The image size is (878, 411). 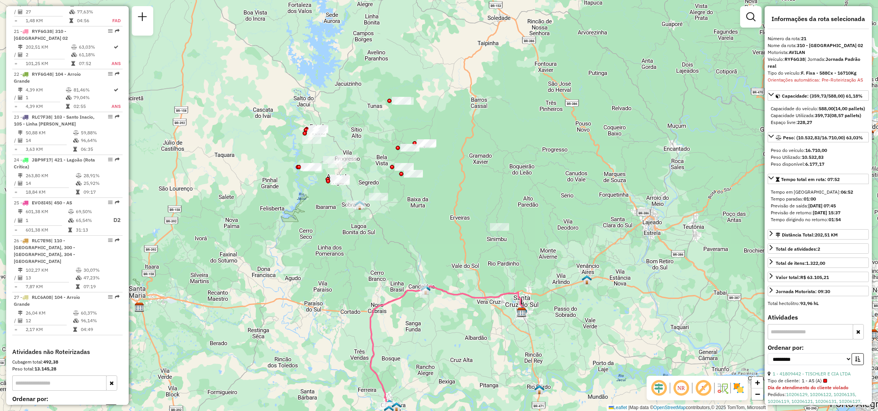 What do you see at coordinates (587, 280) in the screenshot?
I see `img: Venâncio Aires` at bounding box center [587, 280].